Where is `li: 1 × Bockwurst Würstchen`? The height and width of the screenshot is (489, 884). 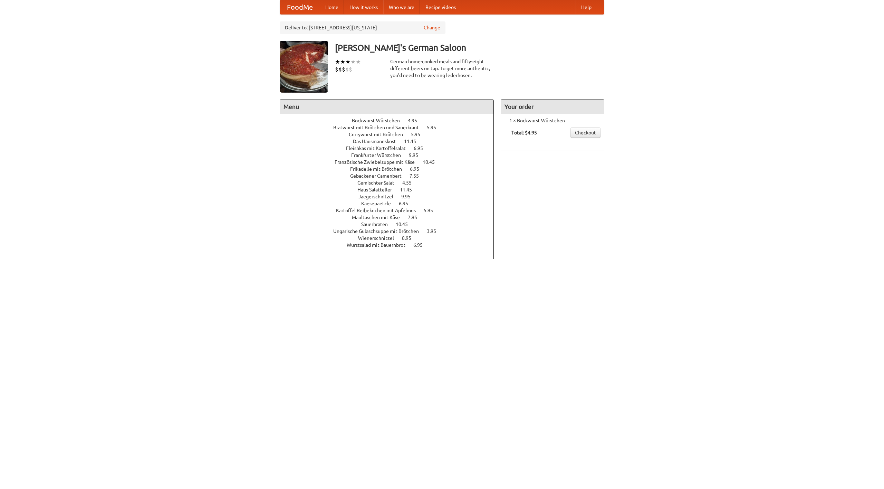
li: 1 × Bockwurst Würstchen is located at coordinates (553, 121).